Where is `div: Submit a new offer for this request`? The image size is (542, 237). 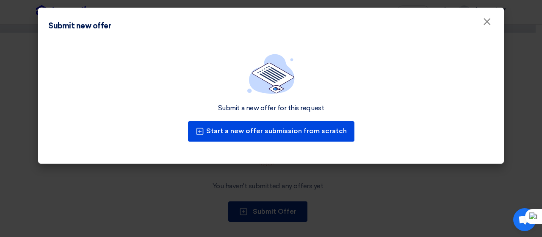
div: Submit a new offer for this request is located at coordinates (271, 108).